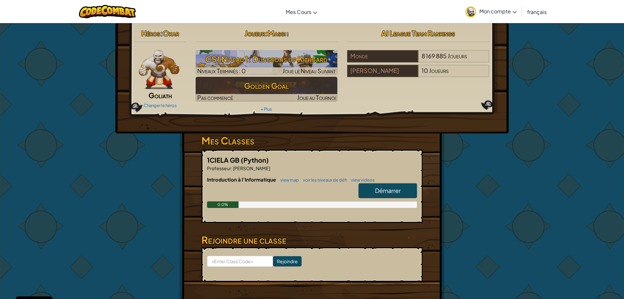  What do you see at coordinates (388, 190) in the screenshot?
I see `span: Démarrer` at bounding box center [388, 190].